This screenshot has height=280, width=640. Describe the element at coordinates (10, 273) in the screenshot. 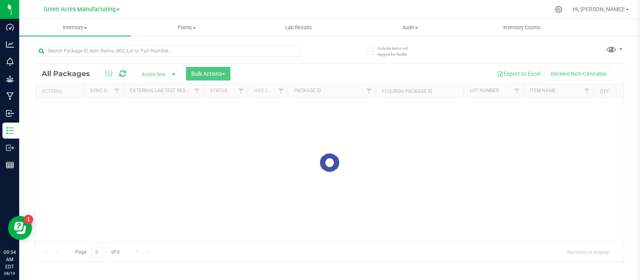

I see `p: 08/19` at that location.